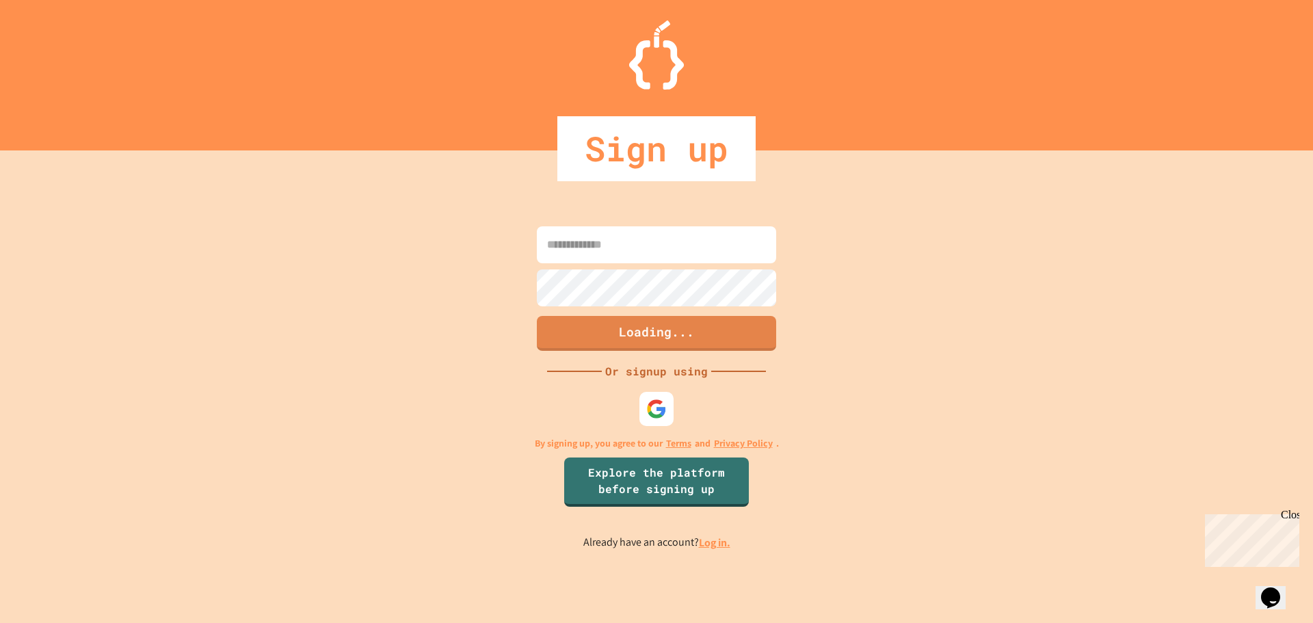 The image size is (1313, 623). I want to click on p: Already have an account?, so click(657, 542).